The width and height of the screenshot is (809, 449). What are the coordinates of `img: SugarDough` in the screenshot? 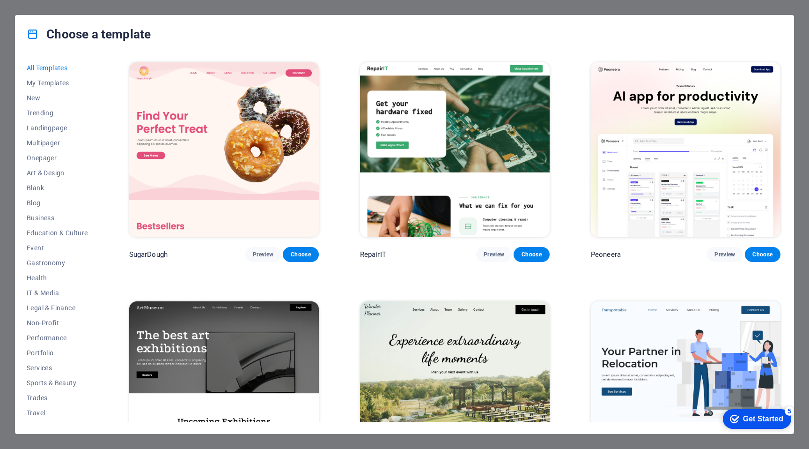 It's located at (224, 149).